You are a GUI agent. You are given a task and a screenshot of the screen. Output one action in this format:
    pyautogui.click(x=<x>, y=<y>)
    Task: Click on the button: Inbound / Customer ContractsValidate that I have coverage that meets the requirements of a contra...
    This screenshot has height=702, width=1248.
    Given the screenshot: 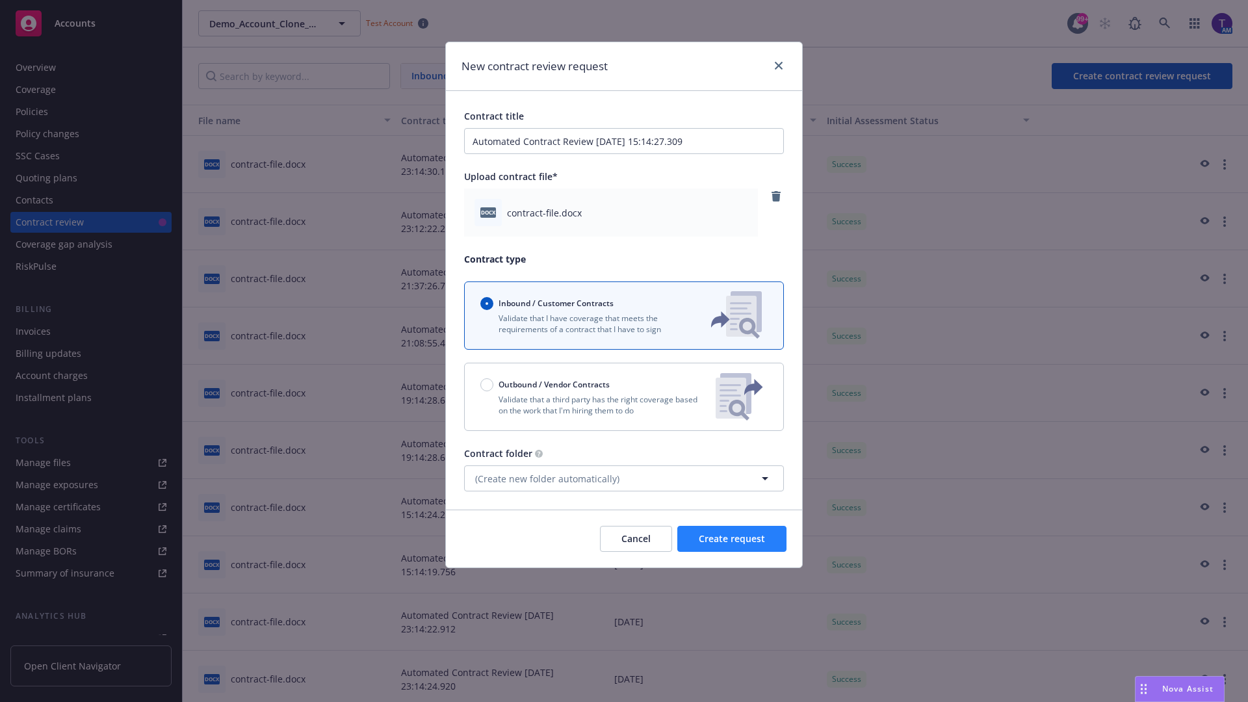 What is the action you would take?
    pyautogui.click(x=624, y=315)
    